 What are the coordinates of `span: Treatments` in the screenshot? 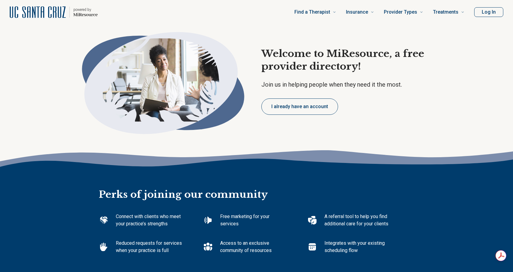 It's located at (445, 12).